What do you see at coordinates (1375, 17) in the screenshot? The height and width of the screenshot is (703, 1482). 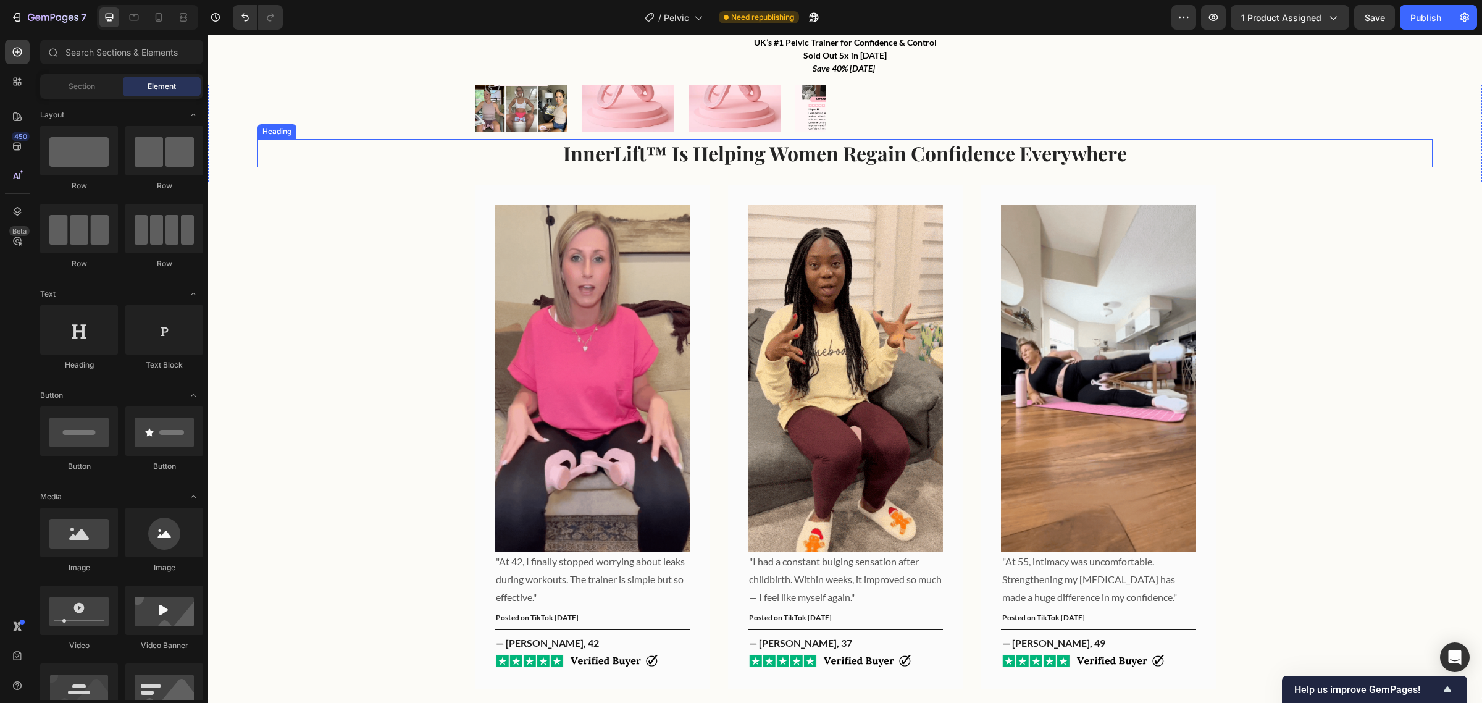 I see `button: Save` at bounding box center [1375, 17].